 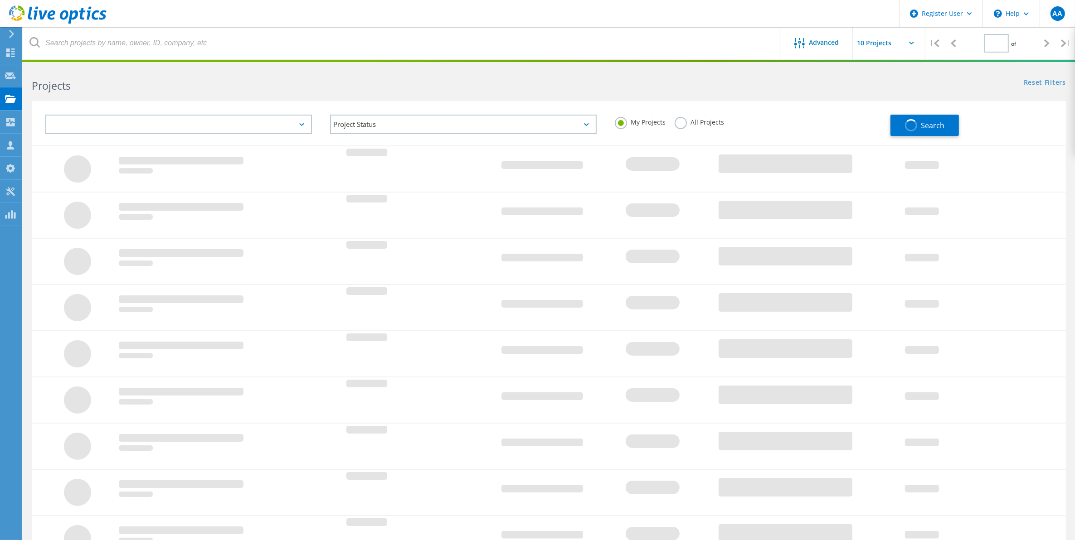 What do you see at coordinates (924, 125) in the screenshot?
I see `button: Search` at bounding box center [924, 125].